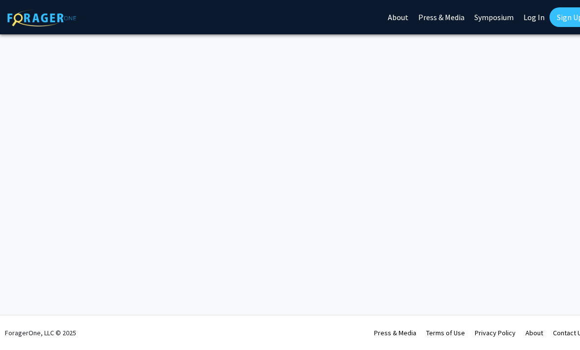 The image size is (580, 350). I want to click on a: About, so click(534, 333).